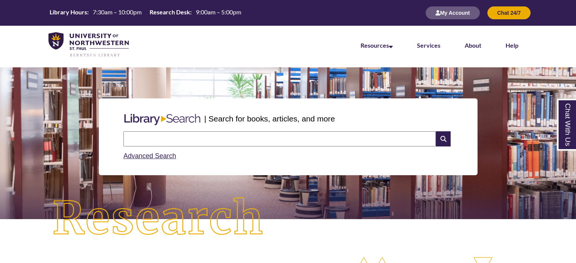 This screenshot has height=263, width=576. Describe the element at coordinates (512, 45) in the screenshot. I see `a: Help` at that location.